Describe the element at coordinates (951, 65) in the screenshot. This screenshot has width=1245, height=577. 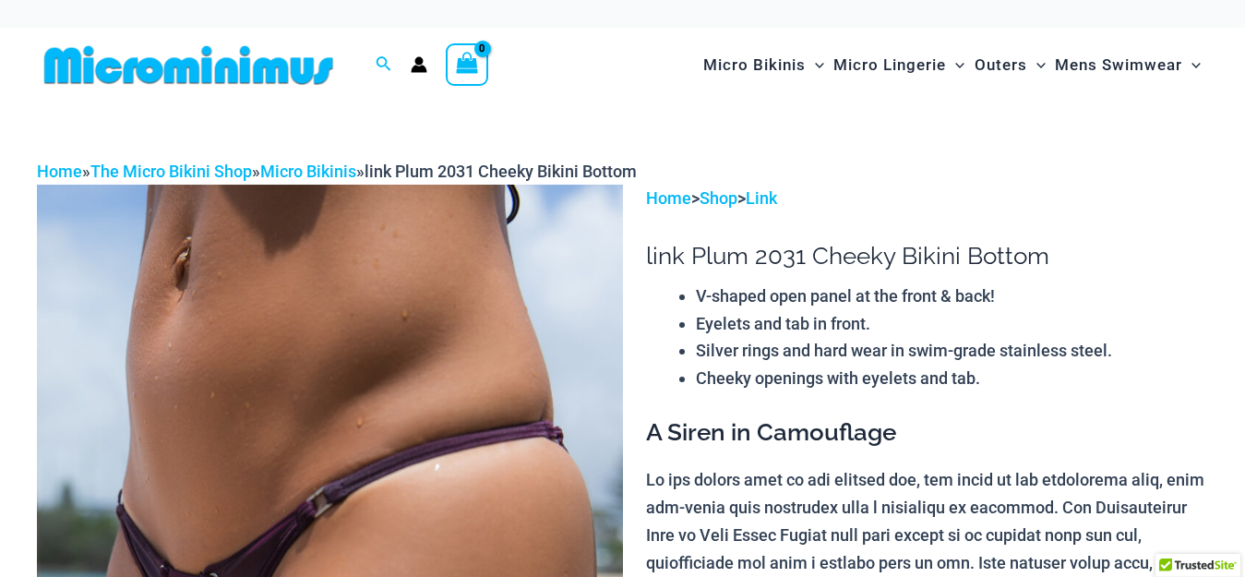
I see `nav: Site Navigation` at that location.